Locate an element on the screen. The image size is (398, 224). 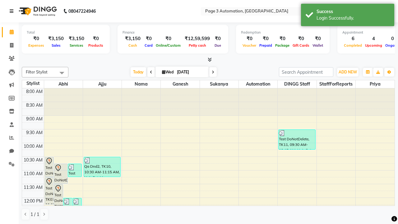
span: Abhi is located at coordinates (63, 84).